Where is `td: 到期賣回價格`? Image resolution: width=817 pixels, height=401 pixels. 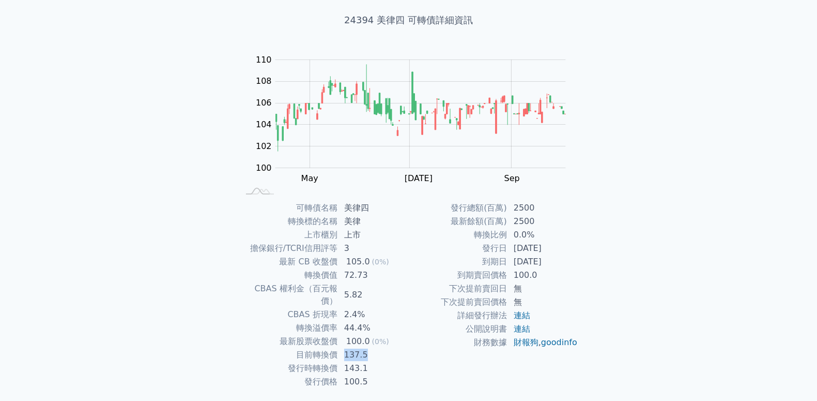
td: 到期賣回價格 is located at coordinates (458, 275).